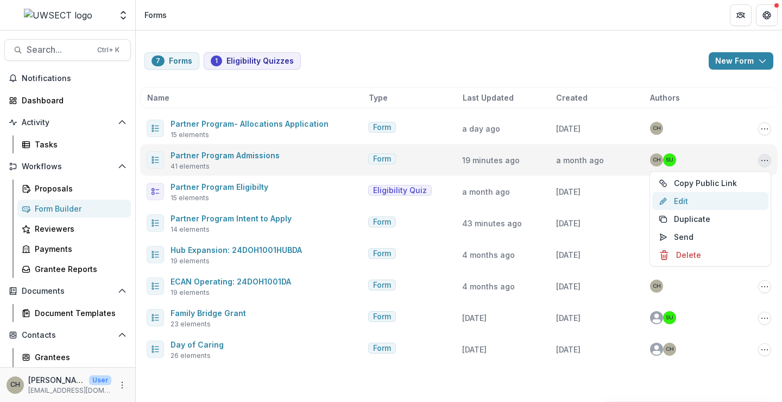 Image resolution: width=782 pixels, height=402 pixels. Describe the element at coordinates (767, 15) in the screenshot. I see `button: Get Help` at that location.